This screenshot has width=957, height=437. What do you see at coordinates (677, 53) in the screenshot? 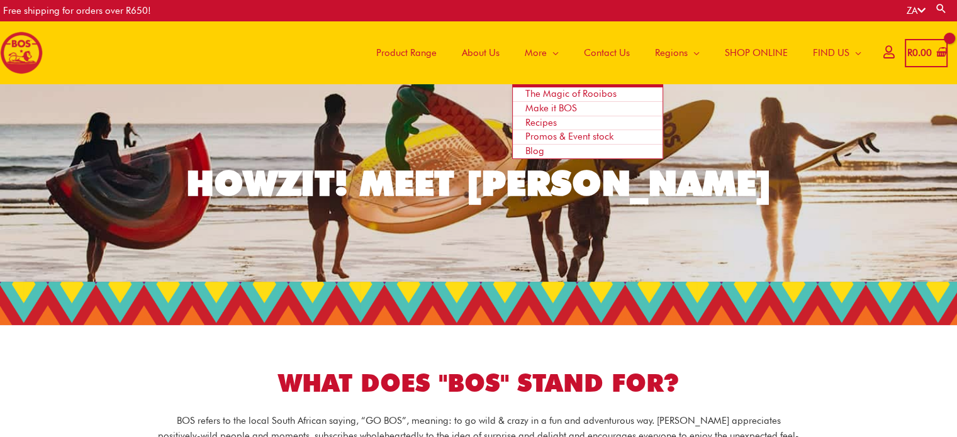
I see `a: Regions` at bounding box center [677, 53].